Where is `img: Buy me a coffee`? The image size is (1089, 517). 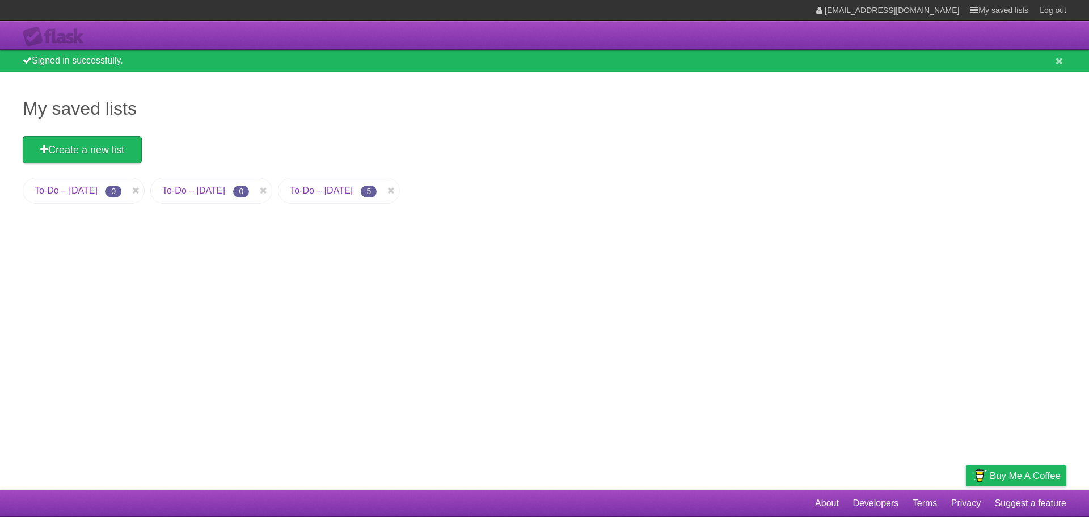
img: Buy me a coffee is located at coordinates (979, 475).